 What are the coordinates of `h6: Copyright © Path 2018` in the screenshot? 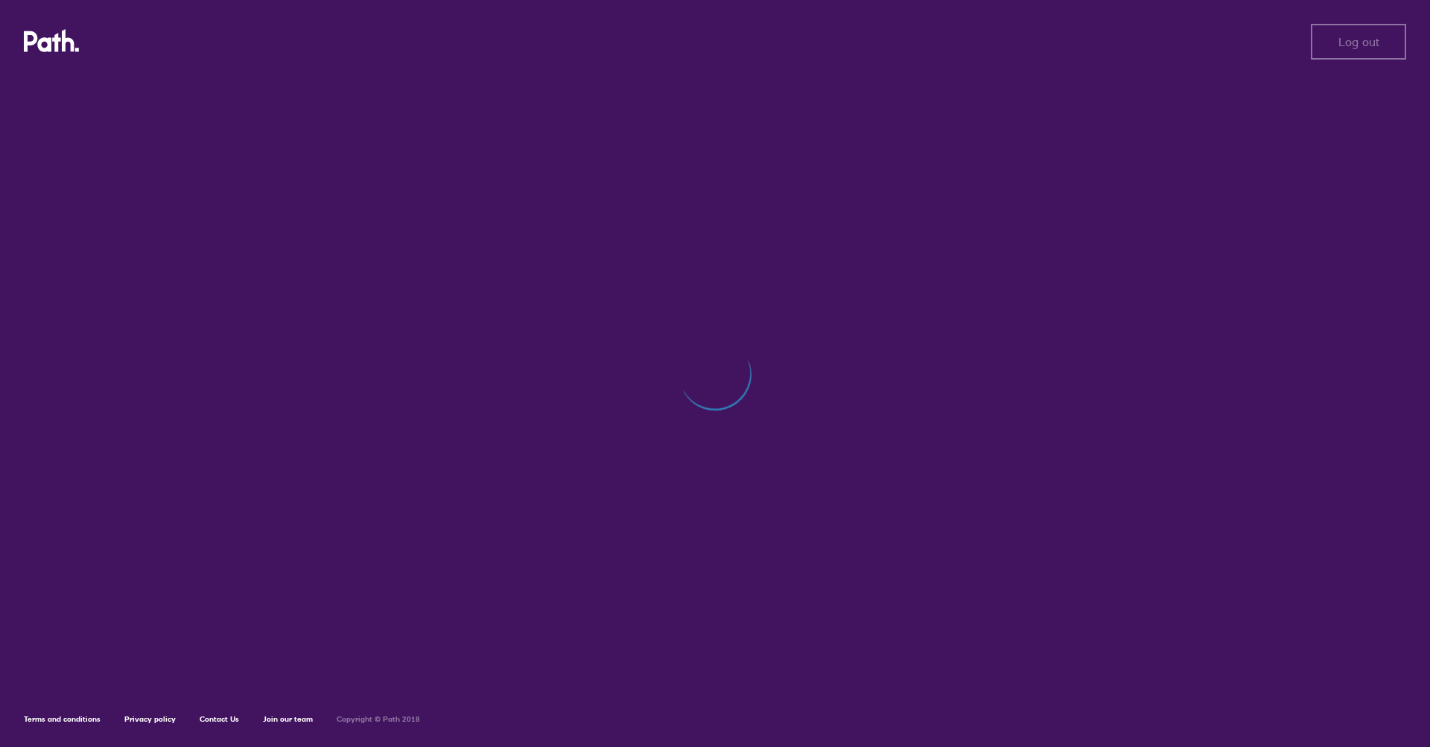 It's located at (378, 720).